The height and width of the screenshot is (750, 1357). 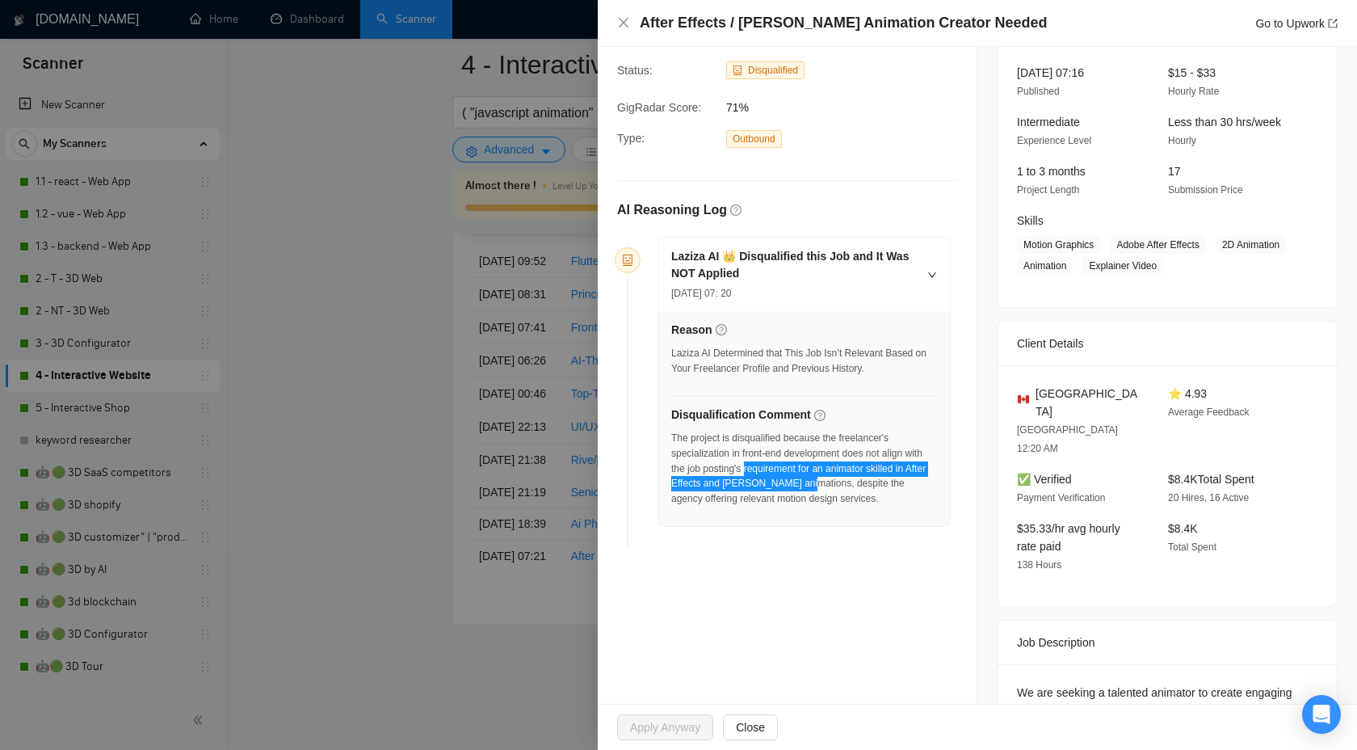 I want to click on span: right, so click(x=932, y=275).